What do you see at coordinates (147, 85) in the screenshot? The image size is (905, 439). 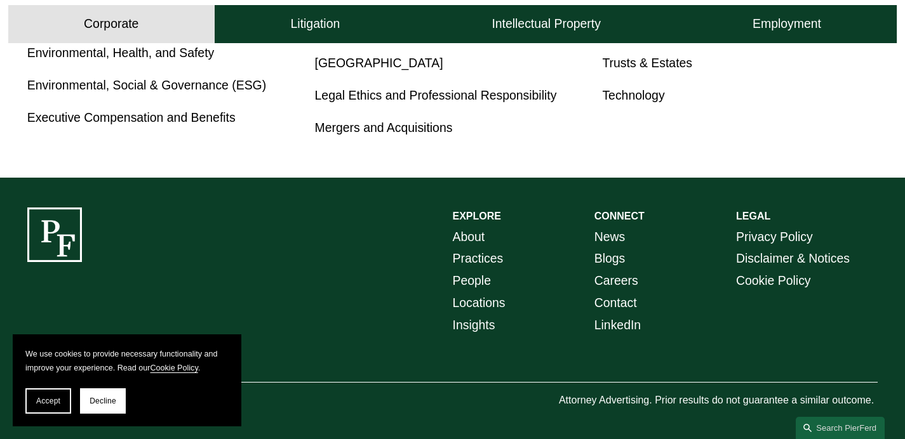 I see `a: Environmental, Social & Governance (ESG)` at bounding box center [147, 85].